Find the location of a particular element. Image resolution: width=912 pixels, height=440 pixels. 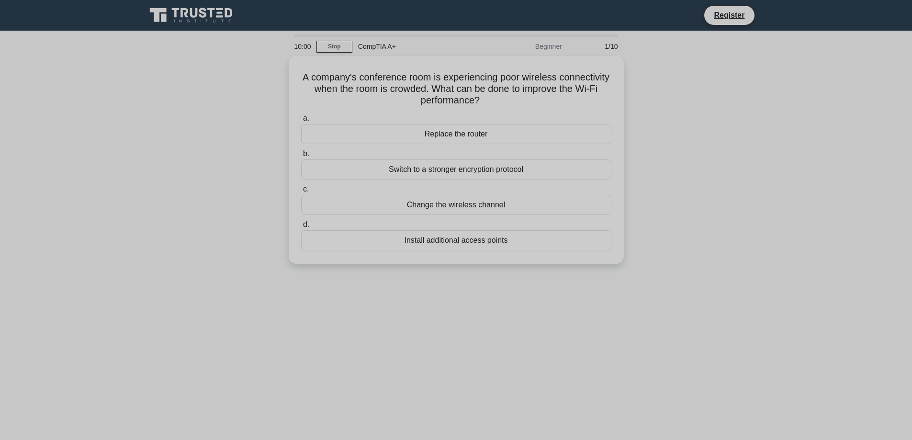

span: b. is located at coordinates (306, 153).